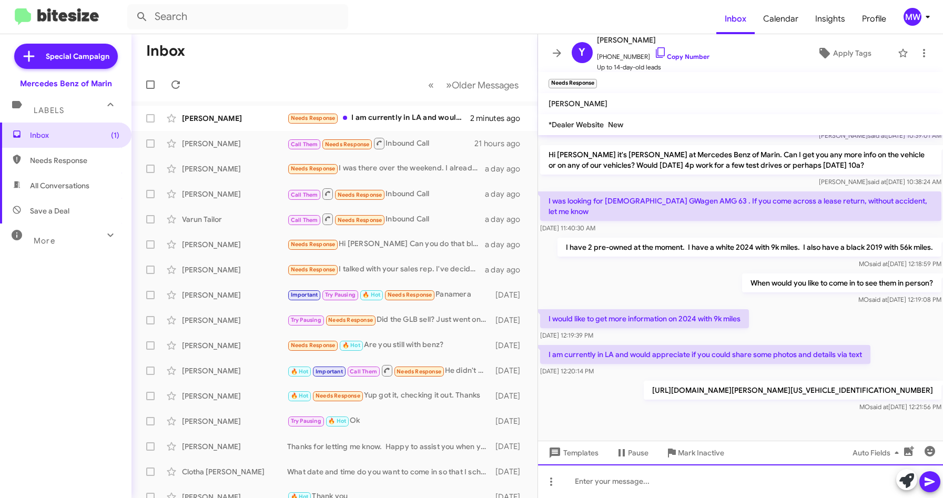 Image resolution: width=943 pixels, height=498 pixels. What do you see at coordinates (582, 53) in the screenshot?
I see `span: Y` at bounding box center [582, 53].